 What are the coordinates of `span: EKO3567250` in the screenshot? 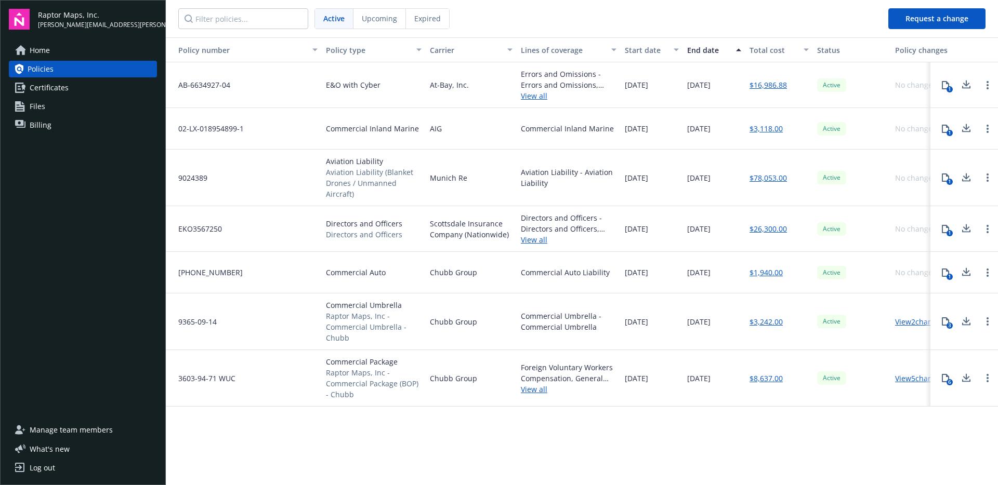 It's located at (196, 229).